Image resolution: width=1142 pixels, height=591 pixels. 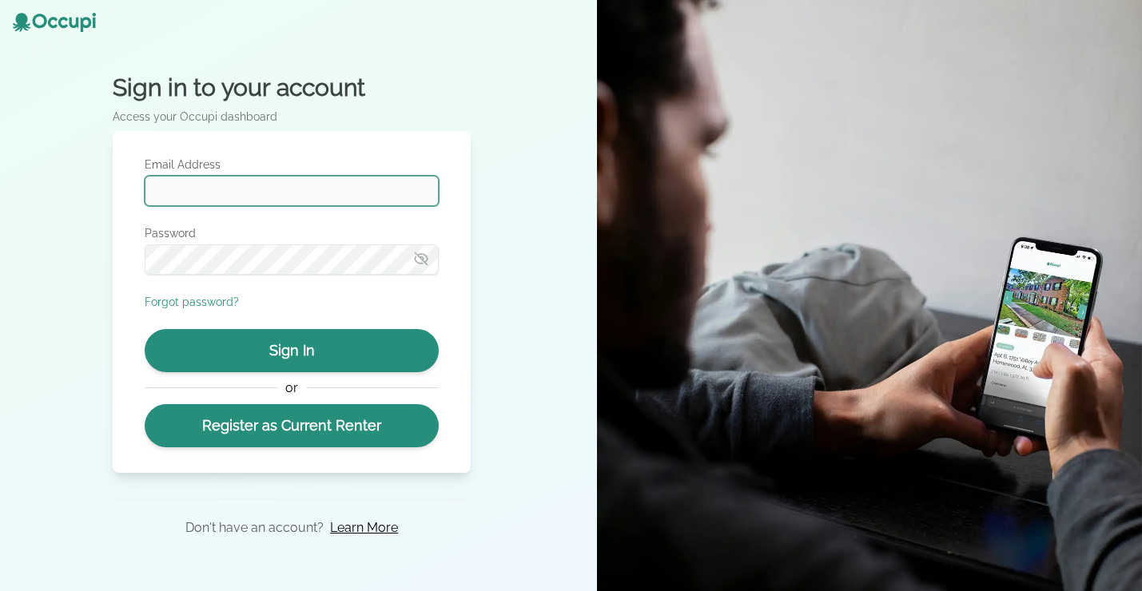 I want to click on a: Register as Current Renter, so click(x=292, y=426).